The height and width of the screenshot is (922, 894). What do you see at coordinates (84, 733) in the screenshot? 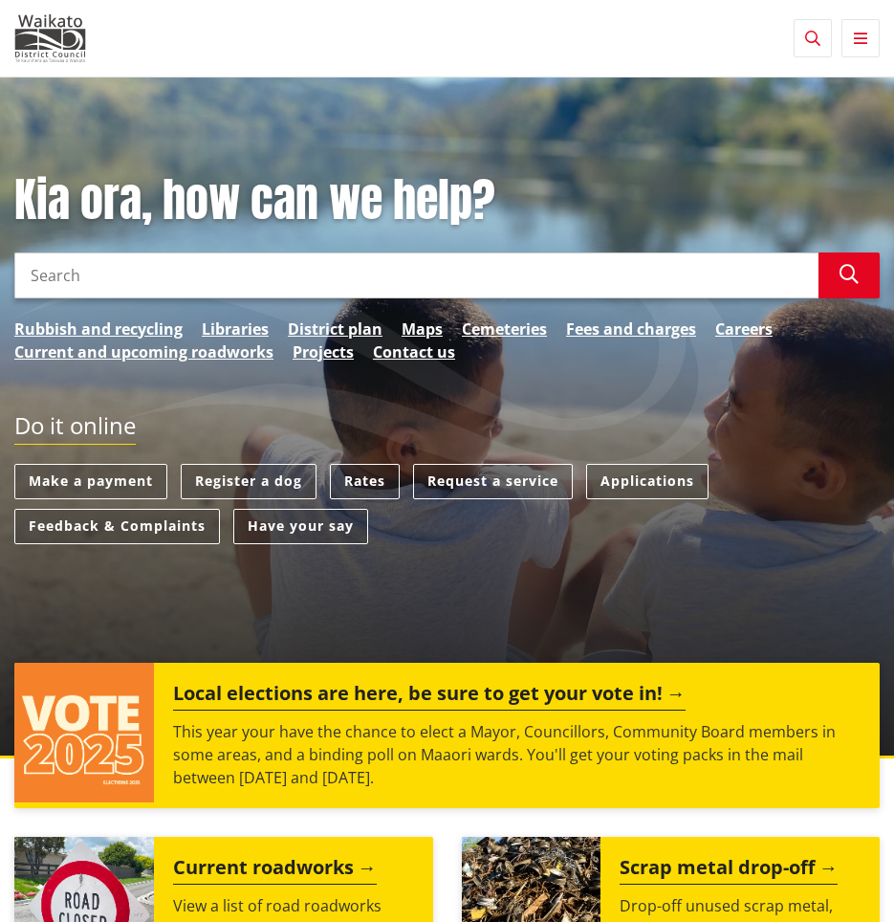
I see `img: Vote 2025` at bounding box center [84, 733].